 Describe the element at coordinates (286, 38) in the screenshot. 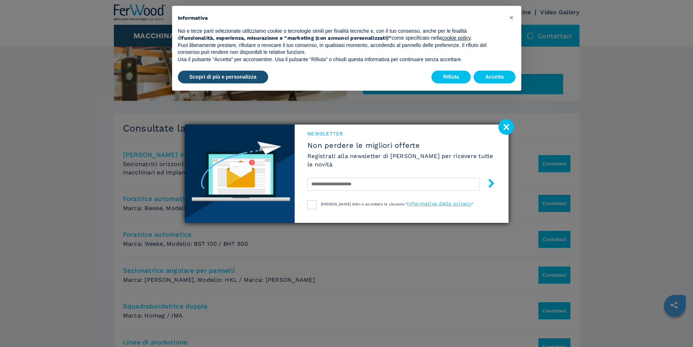

I see `strong: funzionalità, esperienza, misurazione e “marketing (con annunci personalizzati)”` at that location.